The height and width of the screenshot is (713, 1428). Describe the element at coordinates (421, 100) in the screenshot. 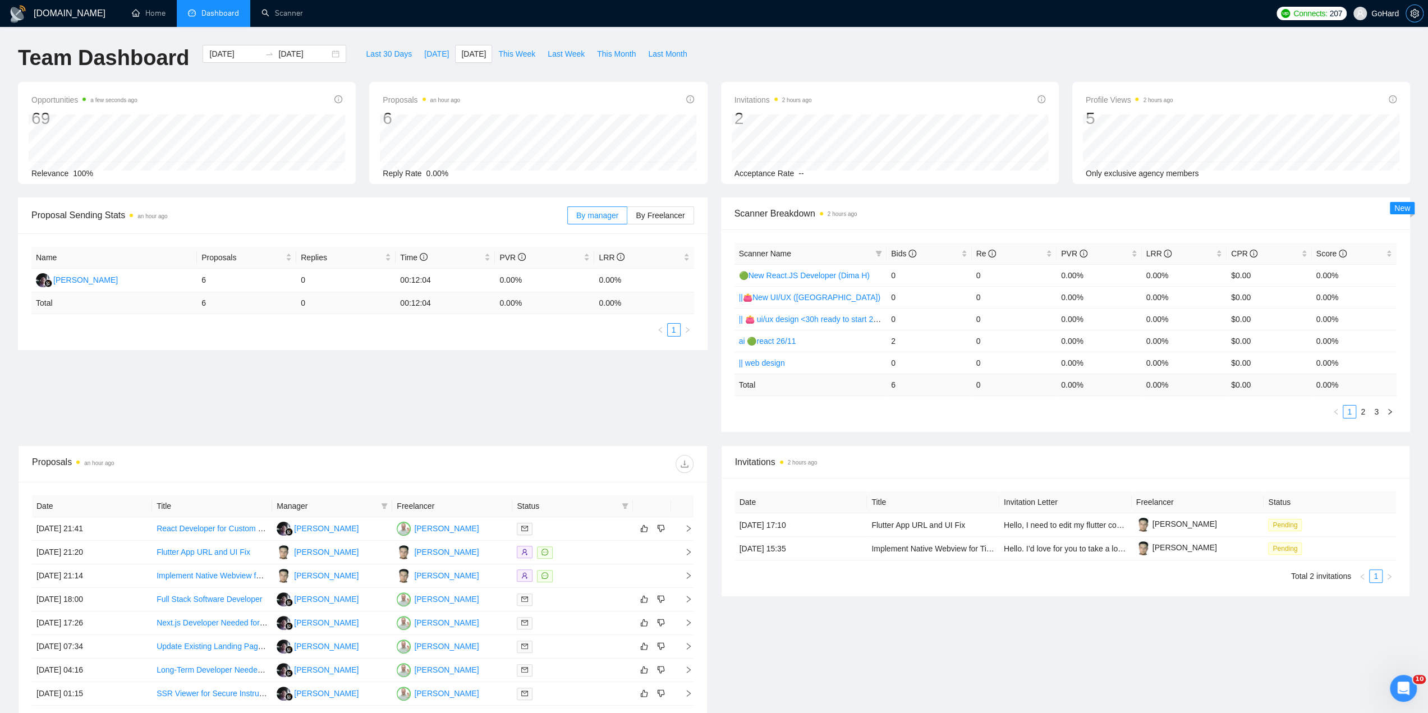

I see `span: Proposals` at that location.